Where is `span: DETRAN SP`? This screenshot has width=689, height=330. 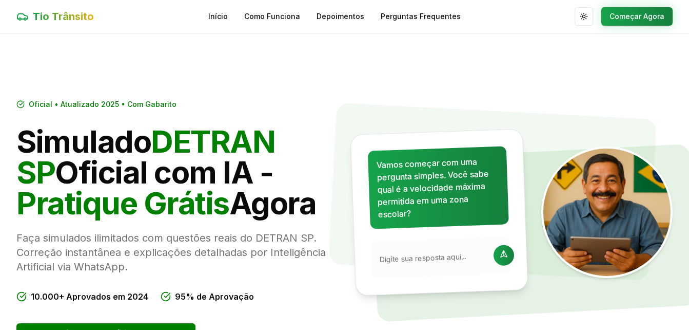 span: DETRAN SP is located at coordinates (146, 157).